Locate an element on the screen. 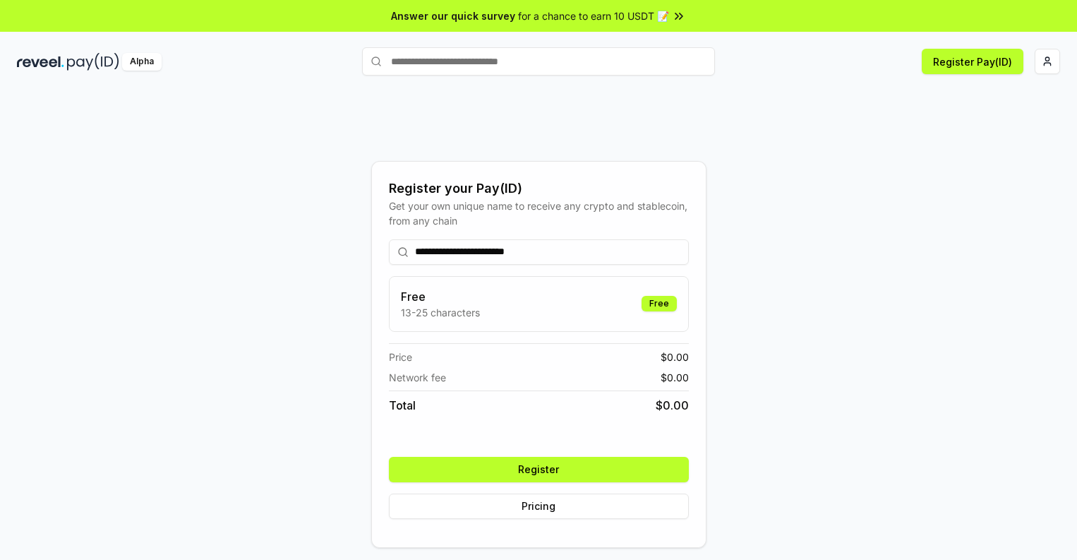 The width and height of the screenshot is (1077, 560). span: Price is located at coordinates (400, 356).